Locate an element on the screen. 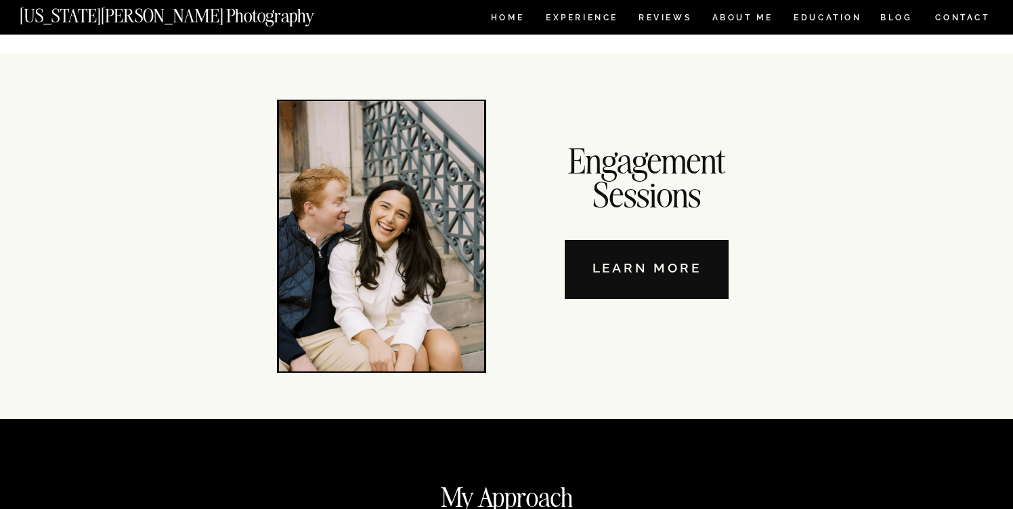  nav: REVIEWS is located at coordinates (664, 19).